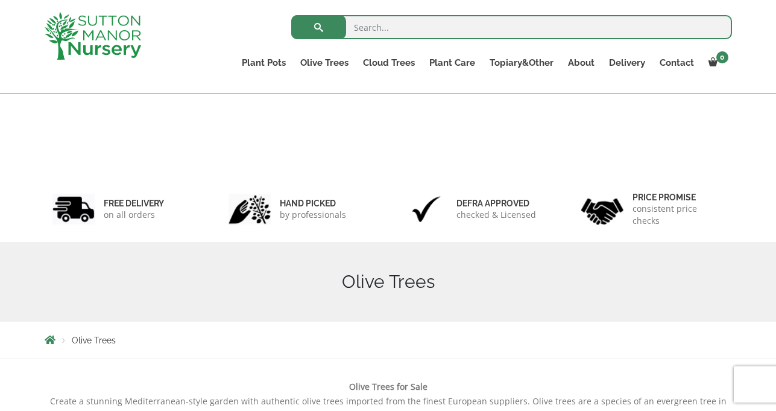 The height and width of the screenshot is (411, 776). I want to click on h6: Price promise, so click(678, 197).